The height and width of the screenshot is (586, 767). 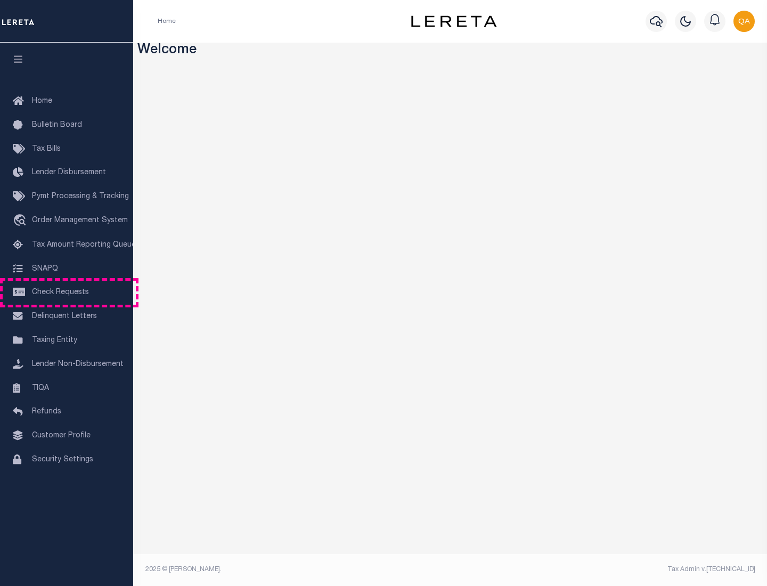 What do you see at coordinates (744, 21) in the screenshot?
I see `img: svg+xml;base64,PHN2ZyB4bWxucz0iaHR0cDovL3d3dy53My5vcmcvMjAwMC9zdmciIHBvaW50ZXItZXZlbnRzPSJub25lIi...` at bounding box center [744, 21].